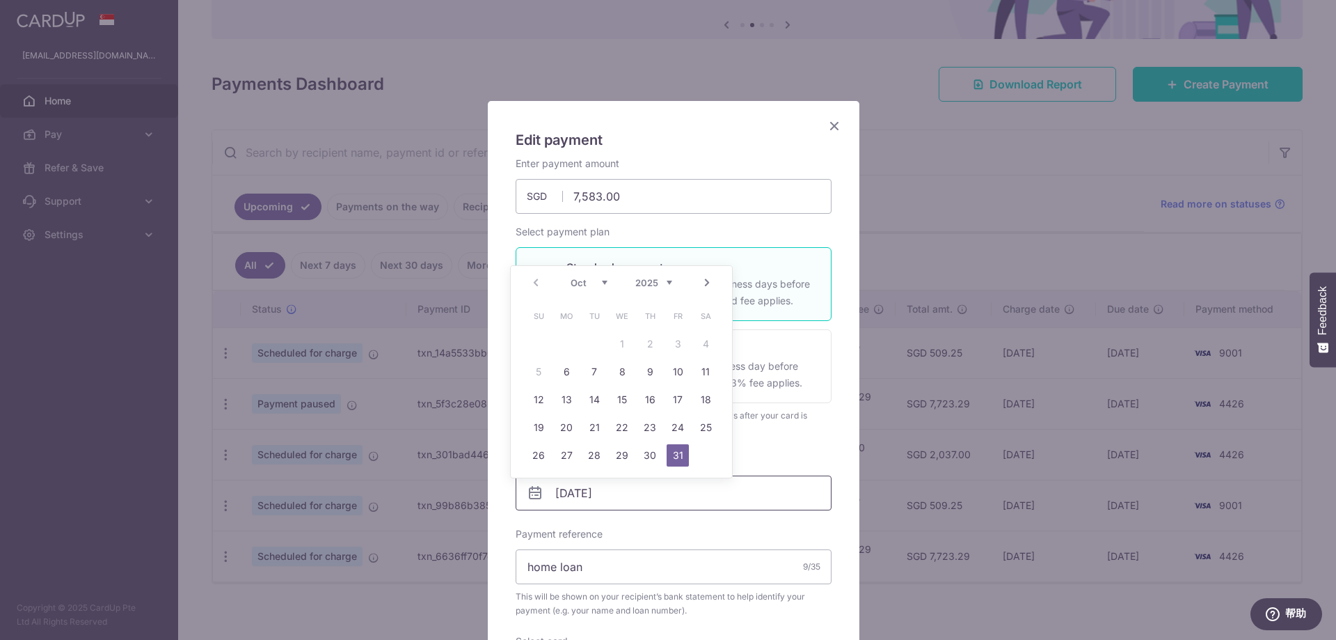 The image size is (1336, 640). Describe the element at coordinates (678, 427) in the screenshot. I see `a: 24` at that location.